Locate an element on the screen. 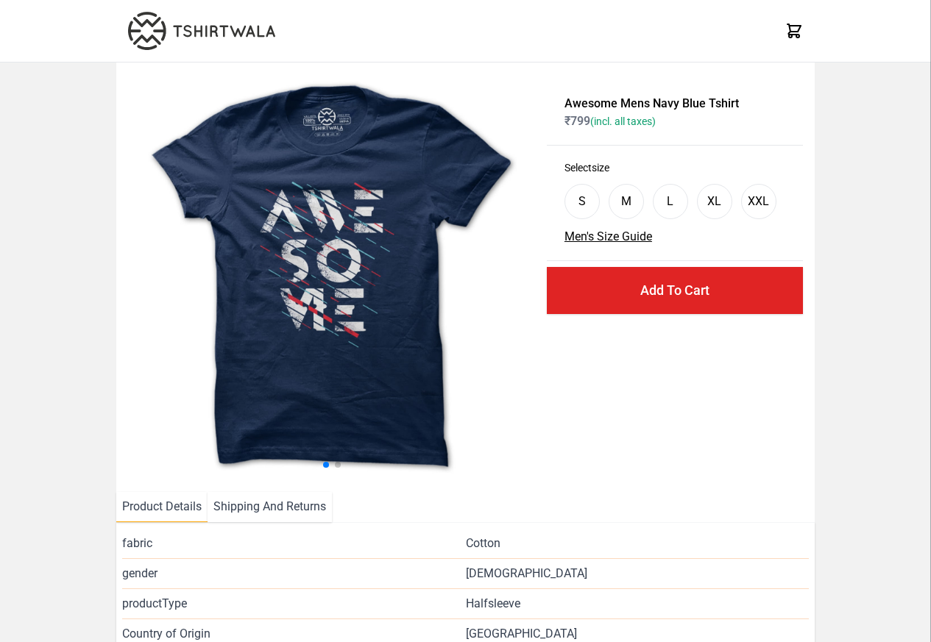 The height and width of the screenshot is (642, 931). div: L is located at coordinates (670, 202).